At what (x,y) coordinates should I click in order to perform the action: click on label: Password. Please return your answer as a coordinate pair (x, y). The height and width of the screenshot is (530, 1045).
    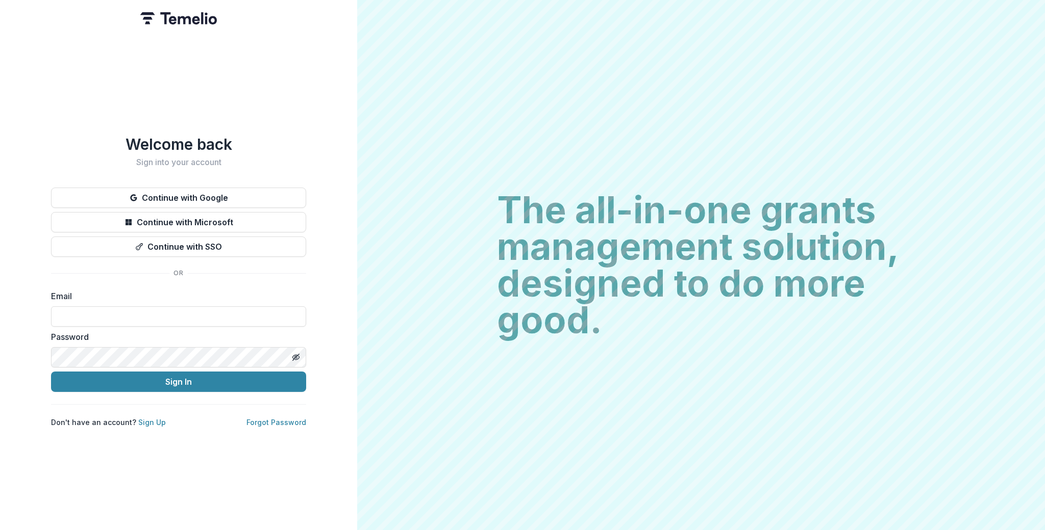
    Looking at the image, I should click on (175, 337).